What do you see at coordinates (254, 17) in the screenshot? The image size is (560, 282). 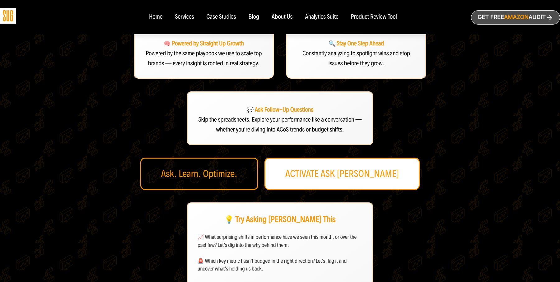 I see `a: Blog` at bounding box center [254, 17].